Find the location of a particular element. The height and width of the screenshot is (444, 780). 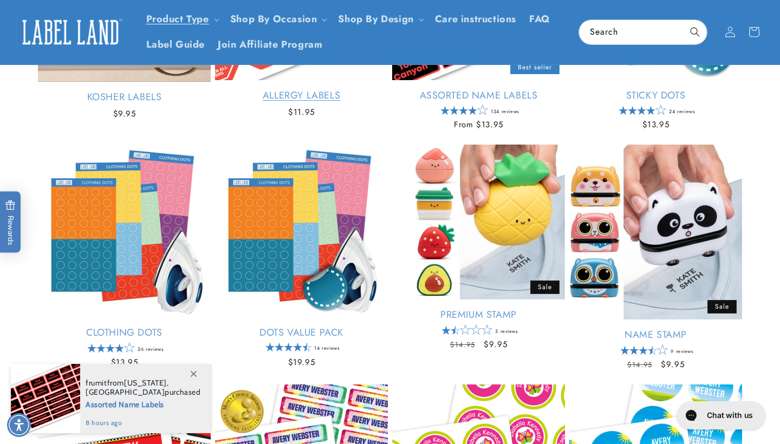

a: Clothing Dots is located at coordinates (124, 333).